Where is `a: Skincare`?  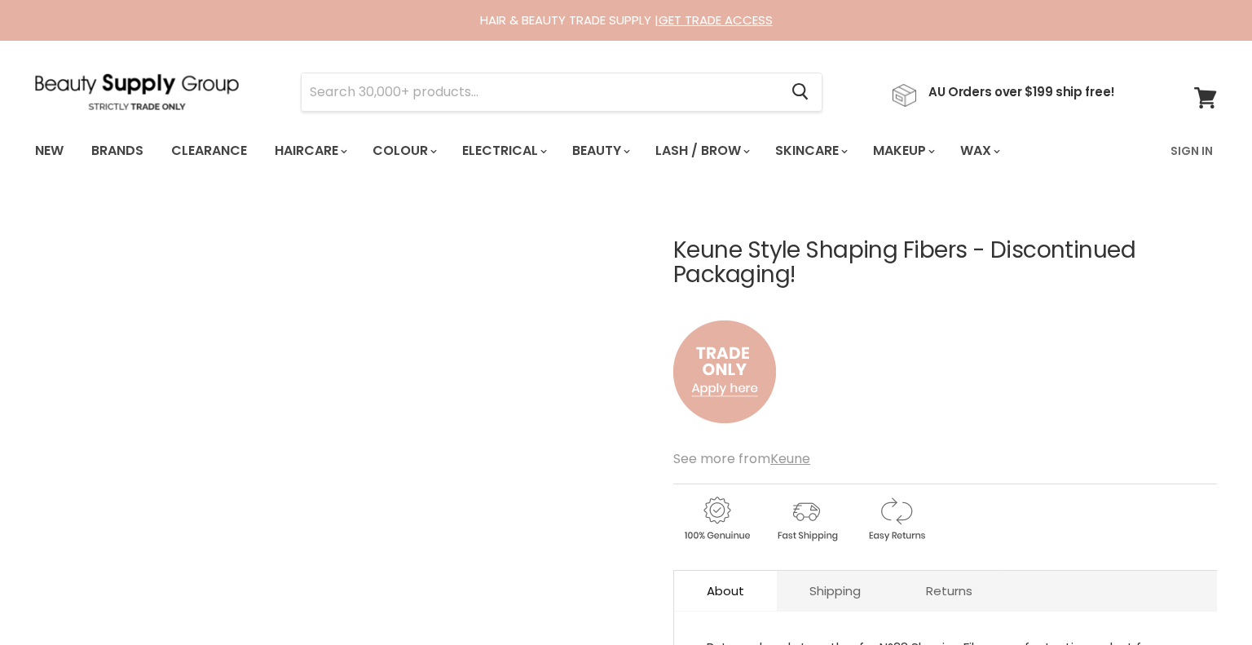
a: Skincare is located at coordinates (810, 151).